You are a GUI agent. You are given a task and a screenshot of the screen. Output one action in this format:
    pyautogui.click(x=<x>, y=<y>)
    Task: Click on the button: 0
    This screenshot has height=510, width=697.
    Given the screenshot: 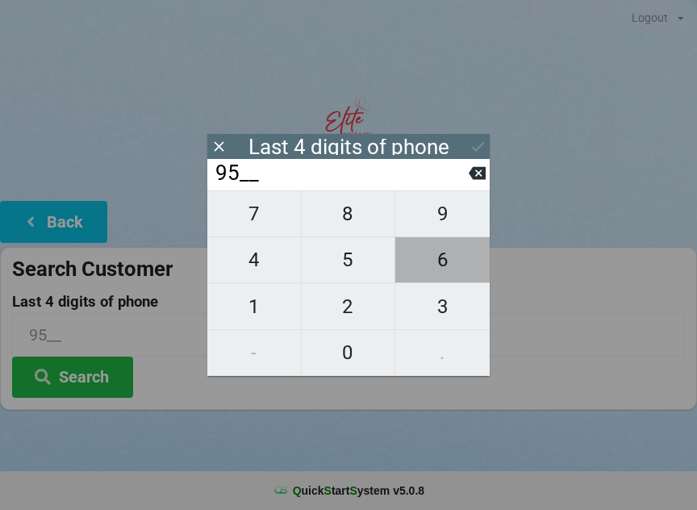 What is the action you would take?
    pyautogui.click(x=348, y=352)
    